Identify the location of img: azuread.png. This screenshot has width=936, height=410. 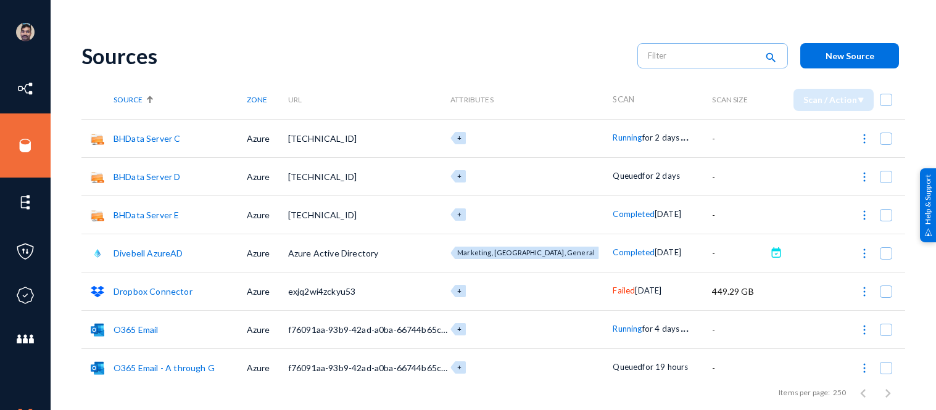
(98, 254).